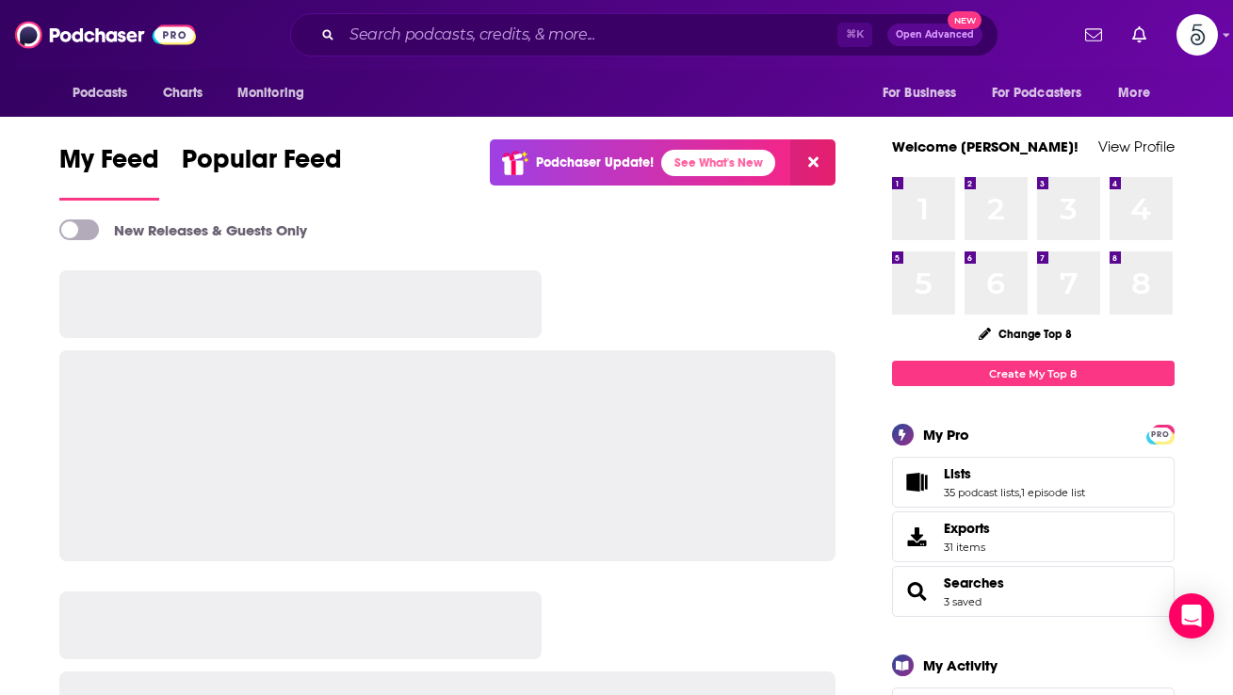  Describe the element at coordinates (1191, 616) in the screenshot. I see `div: Open Intercom Messenger` at that location.